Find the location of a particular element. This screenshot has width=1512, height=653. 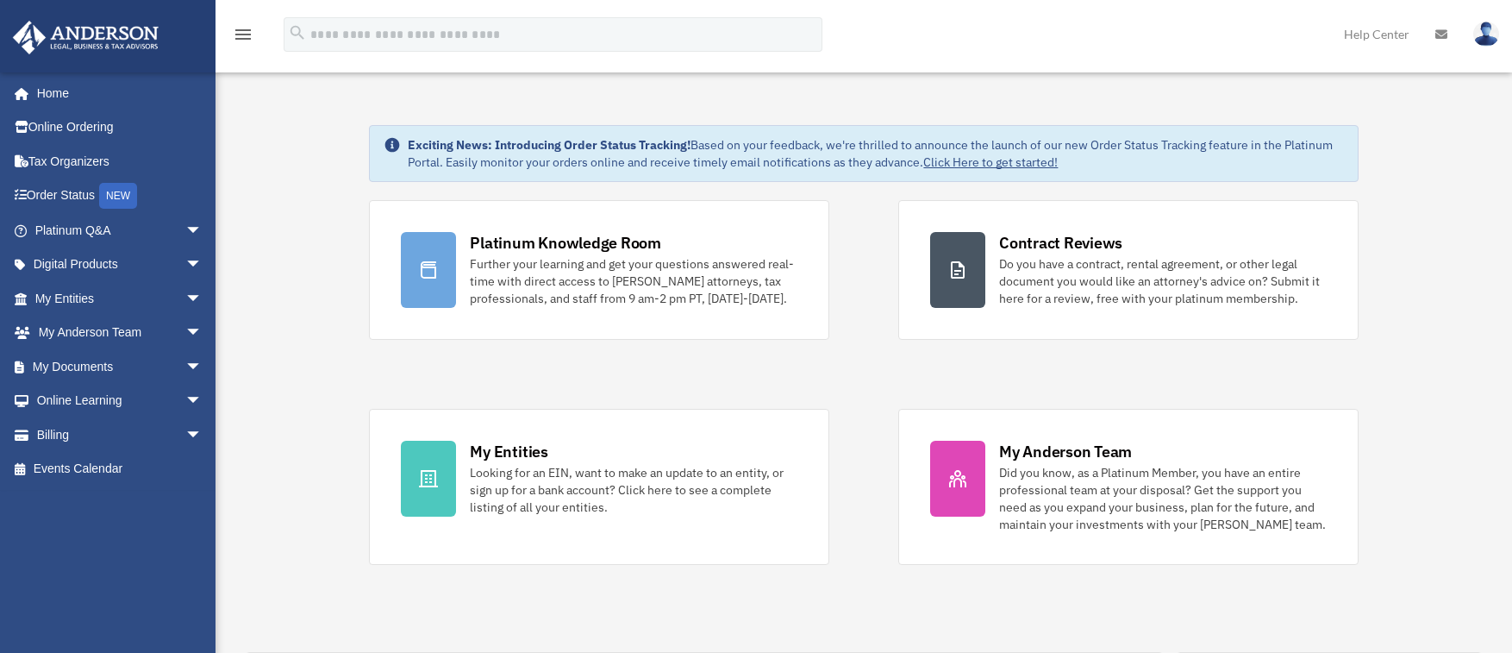

a: Billingarrow_drop_down is located at coordinates (120, 435).